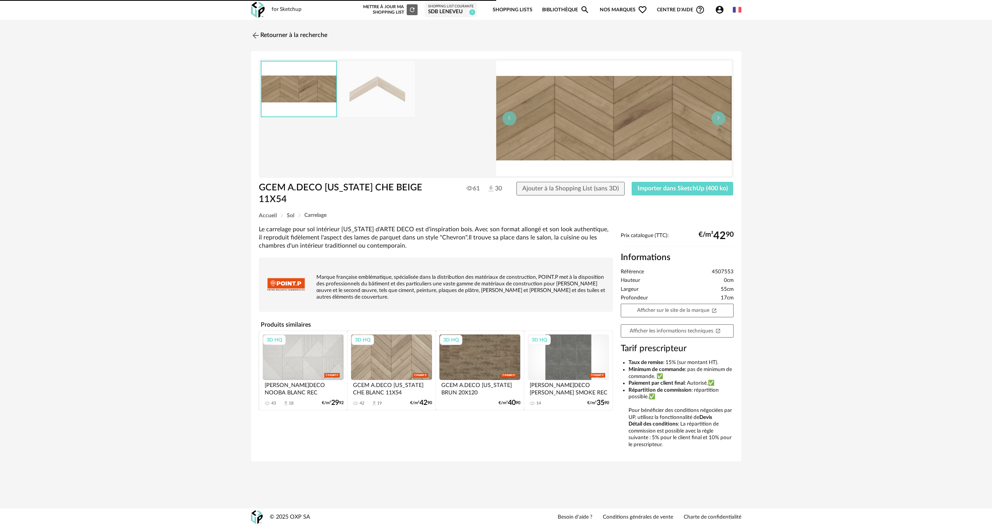 This screenshot has width=992, height=526. I want to click on span: 4507553, so click(723, 272).